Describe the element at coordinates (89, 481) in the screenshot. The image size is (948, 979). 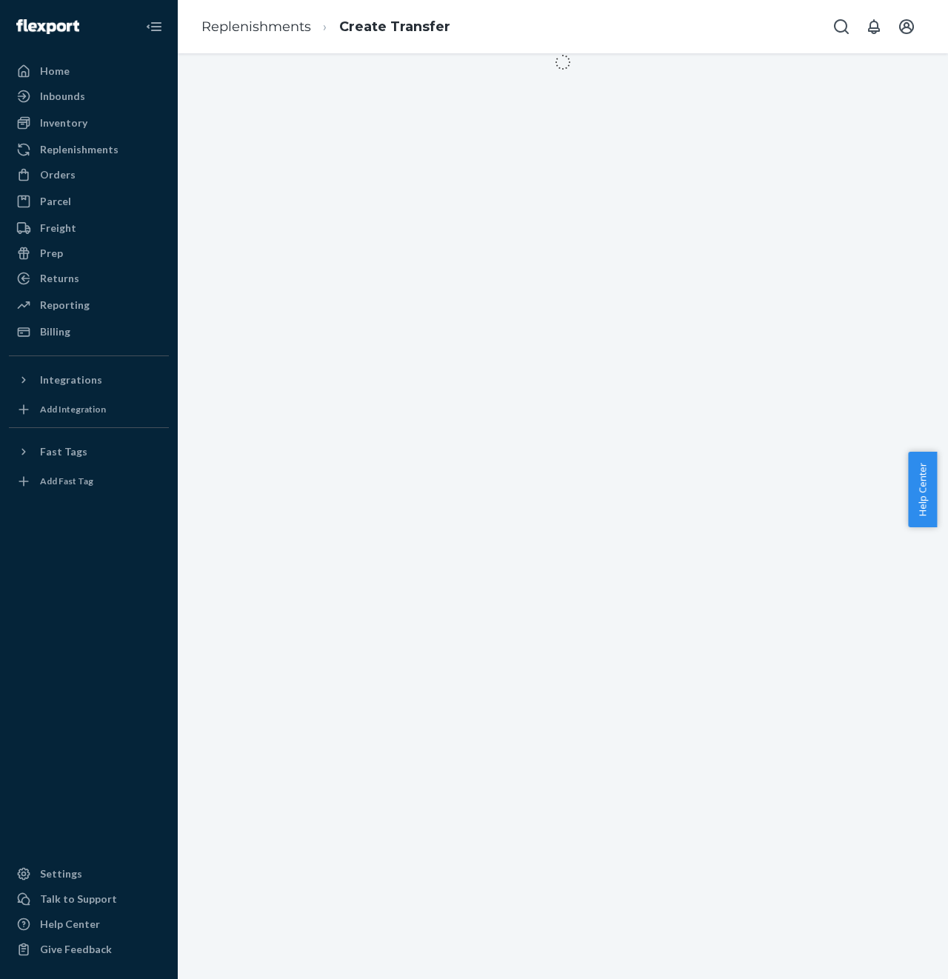
I see `a: Add Fast Tag` at that location.